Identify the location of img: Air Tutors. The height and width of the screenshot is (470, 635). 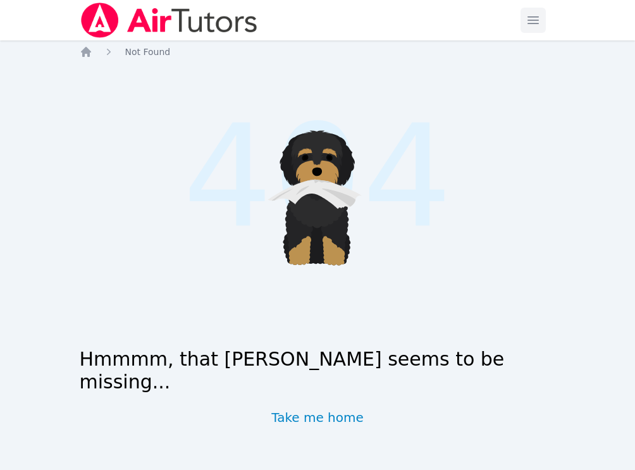
(169, 20).